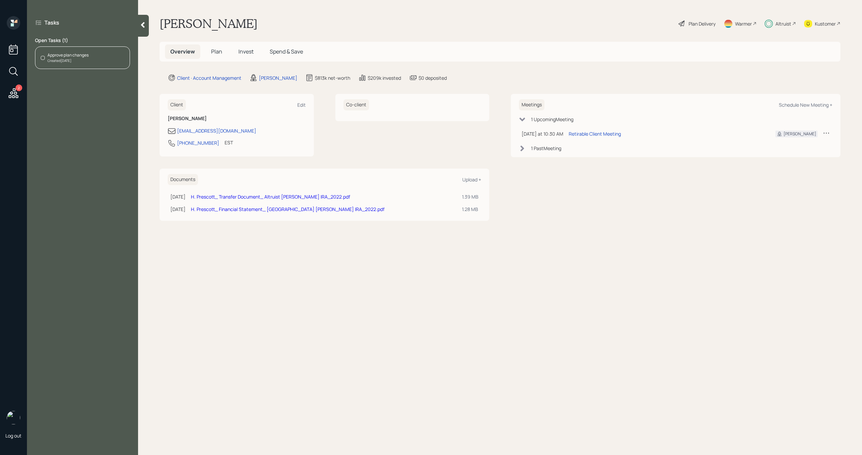 This screenshot has height=455, width=862. What do you see at coordinates (552, 119) in the screenshot?
I see `div: 1 Upcoming Meeting` at bounding box center [552, 119].